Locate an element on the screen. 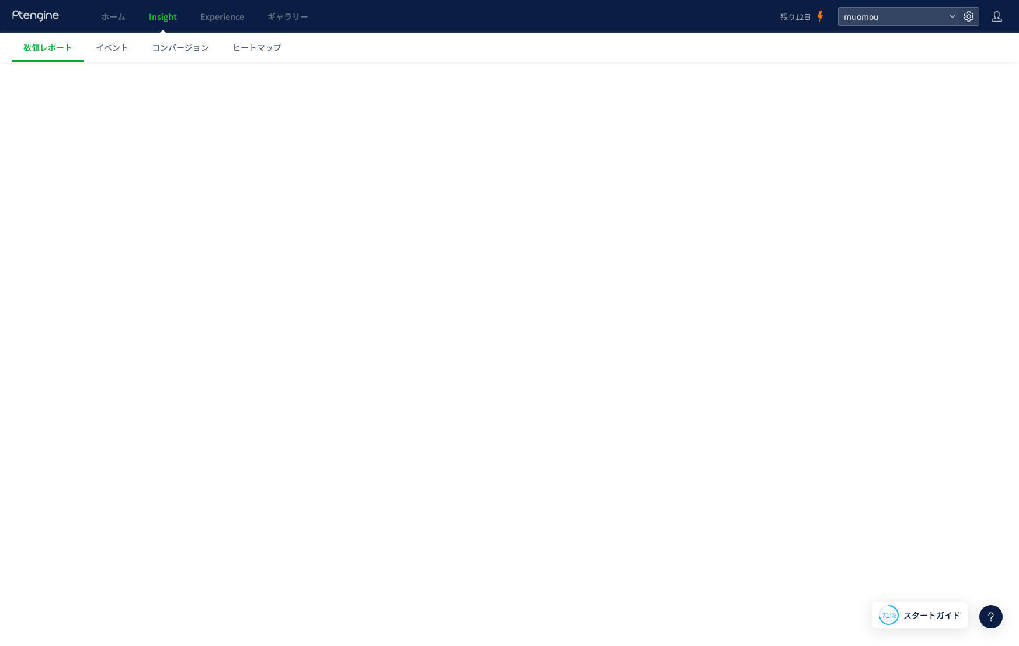  span: ギャラリー is located at coordinates (288, 16).